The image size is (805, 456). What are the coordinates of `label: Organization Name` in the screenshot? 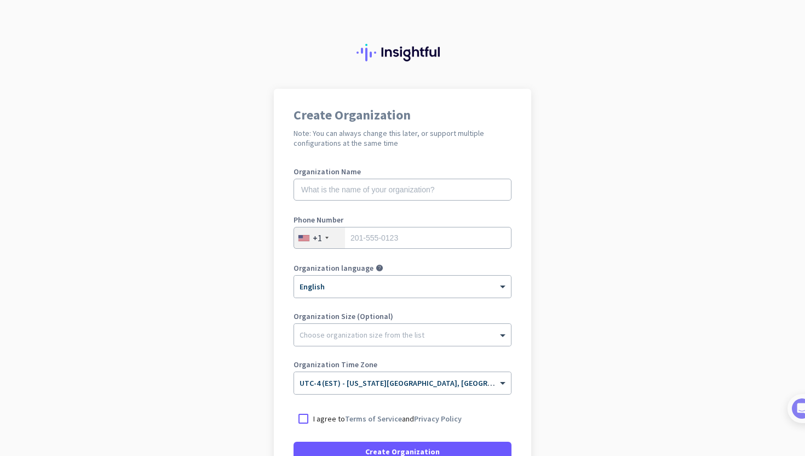 It's located at (403, 171).